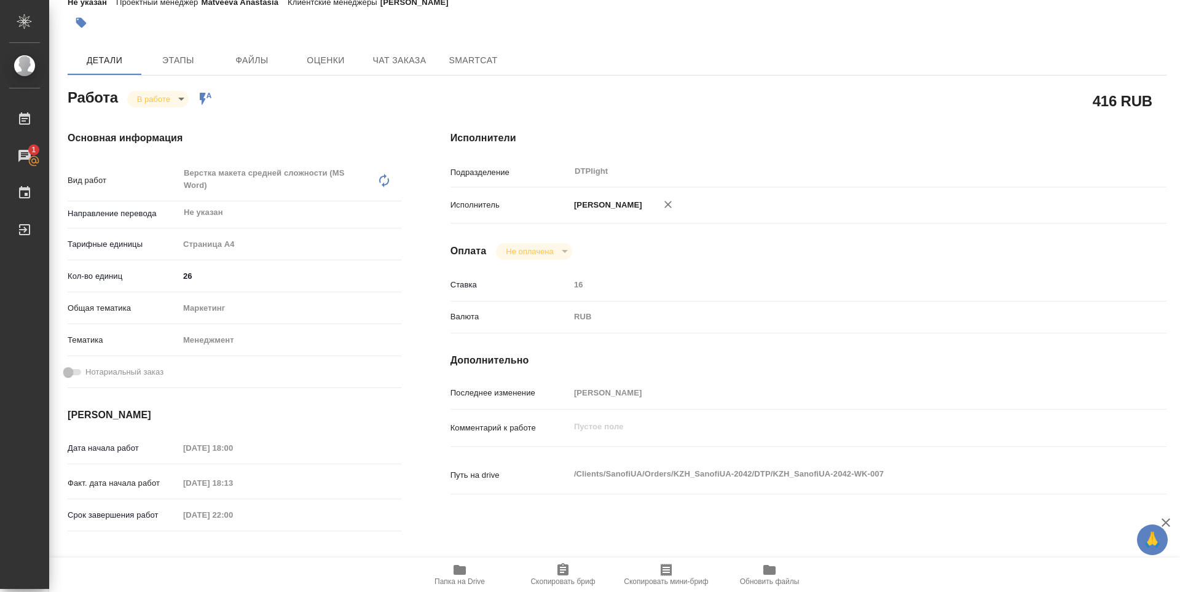  I want to click on button: Удалить исполнителя, so click(668, 205).